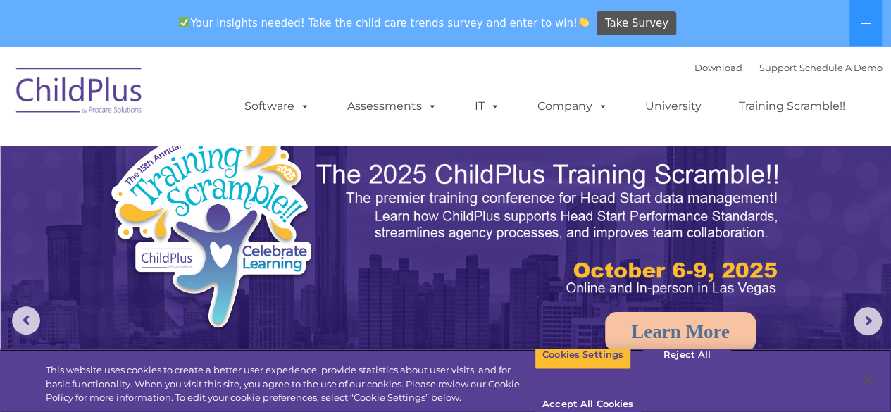 The width and height of the screenshot is (891, 412). I want to click on a: Company, so click(573, 106).